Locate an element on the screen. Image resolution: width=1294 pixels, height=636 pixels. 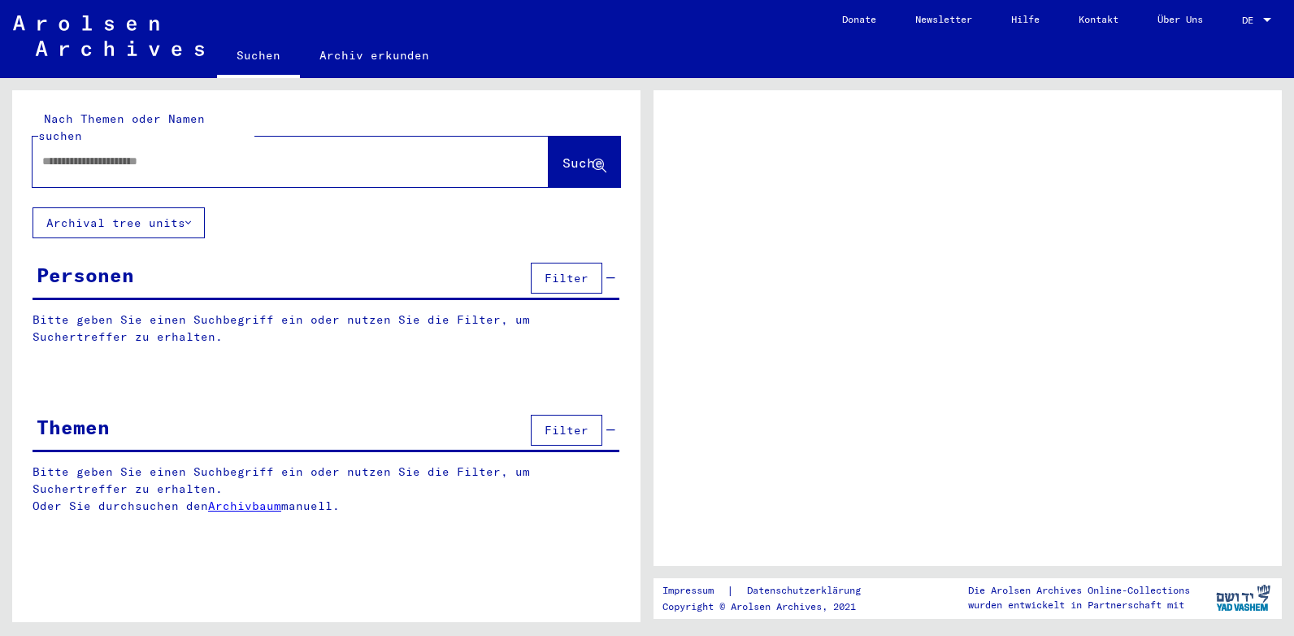
img: Arolsen_neg.svg is located at coordinates (108, 36).